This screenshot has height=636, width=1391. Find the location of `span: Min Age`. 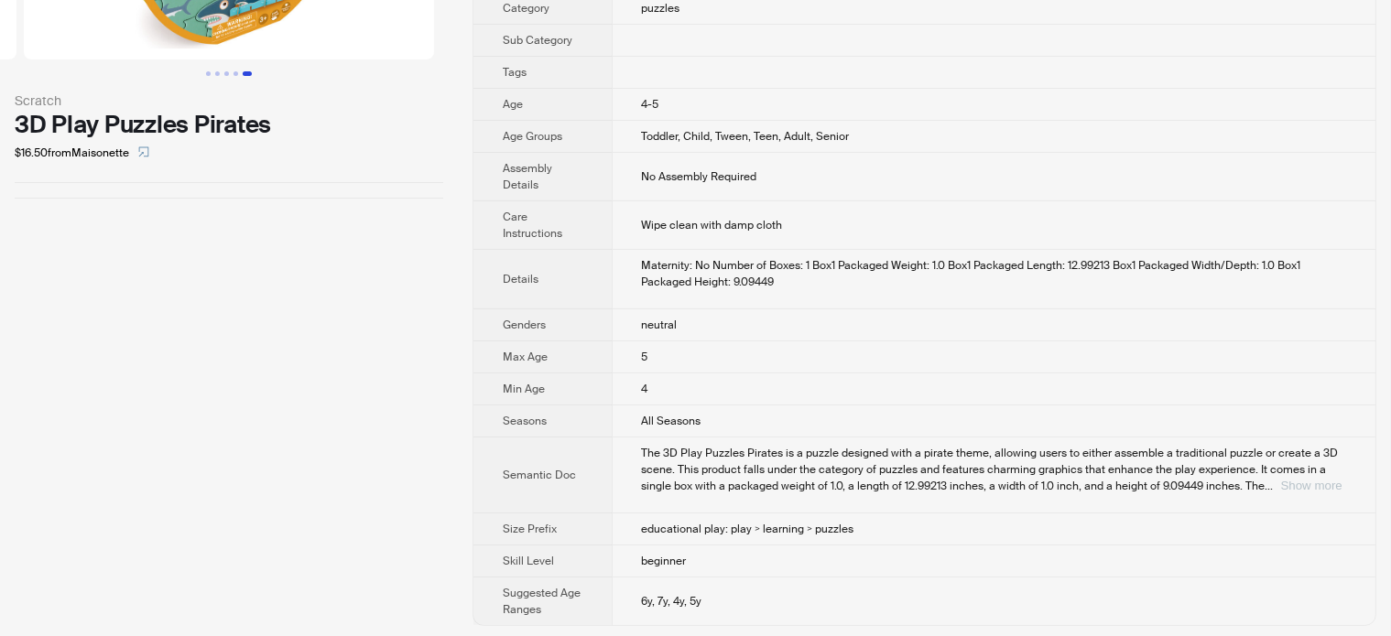

span: Min Age is located at coordinates (524, 389).